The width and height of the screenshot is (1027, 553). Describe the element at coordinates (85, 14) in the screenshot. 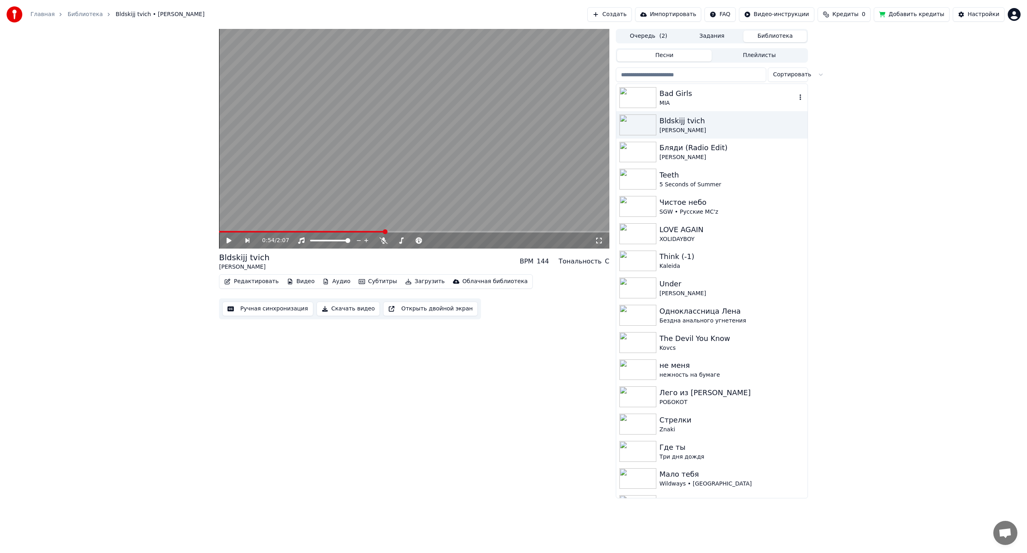

I see `a: Библиотека` at that location.